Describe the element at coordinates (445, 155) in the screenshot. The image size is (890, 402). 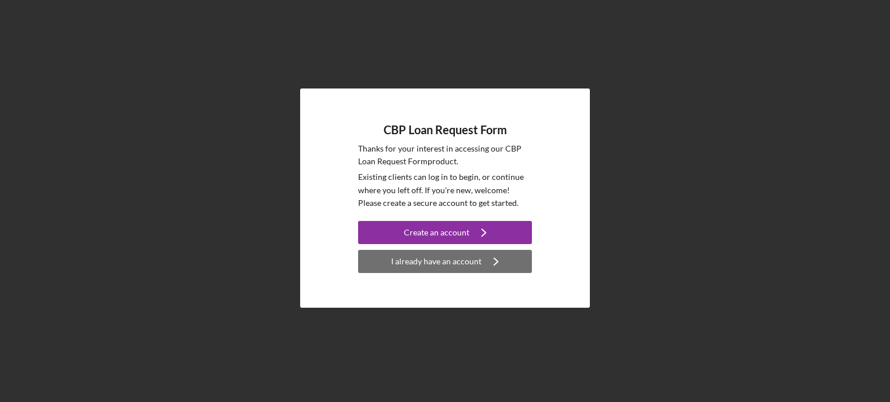
I see `p: Thanks for your interest in accessing our CBP Loan Request Form product.` at that location.